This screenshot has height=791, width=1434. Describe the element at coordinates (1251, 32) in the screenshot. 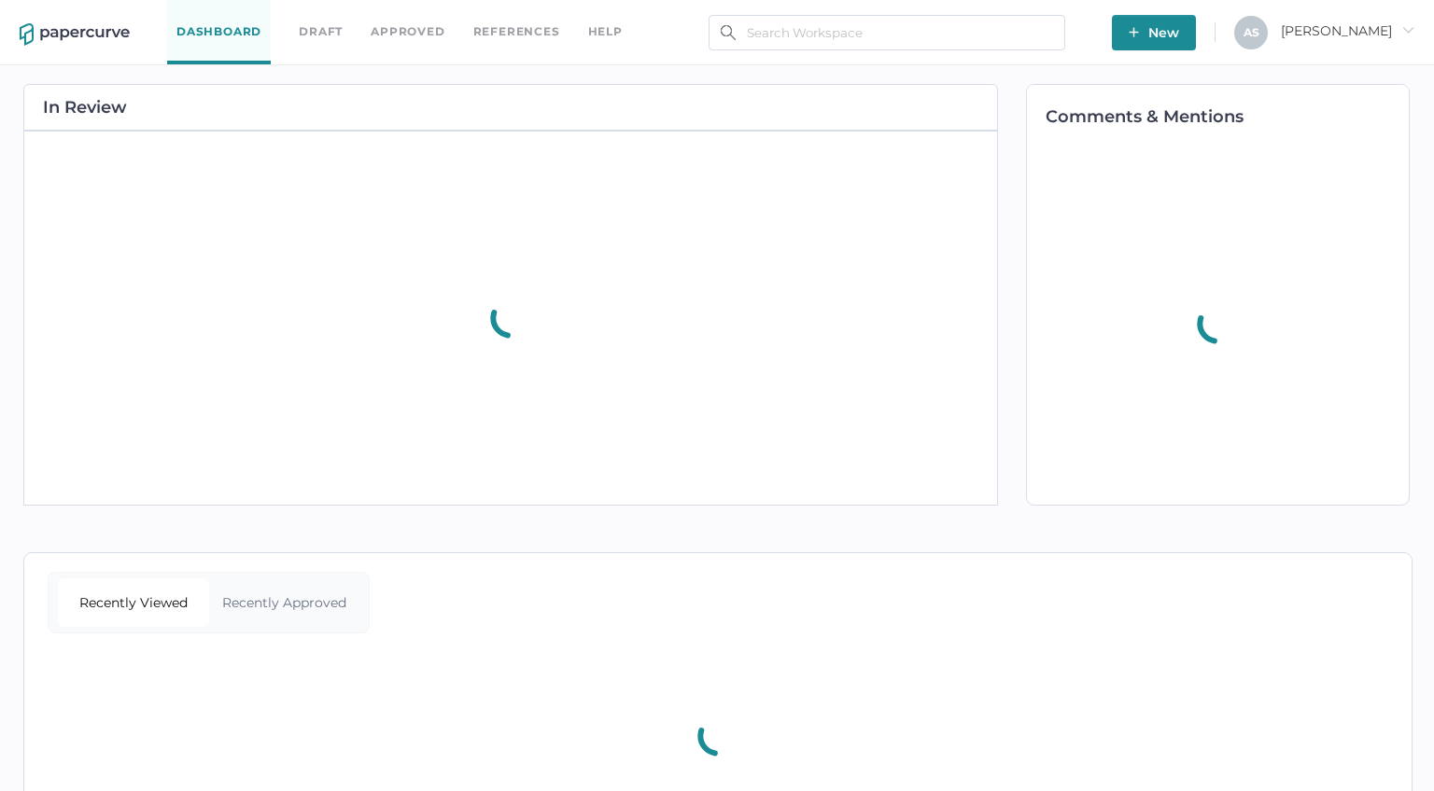

I see `span: A S` at that location.